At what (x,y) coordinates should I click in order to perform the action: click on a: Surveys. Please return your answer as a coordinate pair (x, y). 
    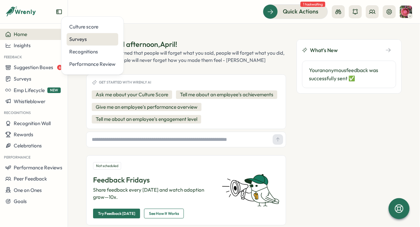
    Looking at the image, I should click on (93, 39).